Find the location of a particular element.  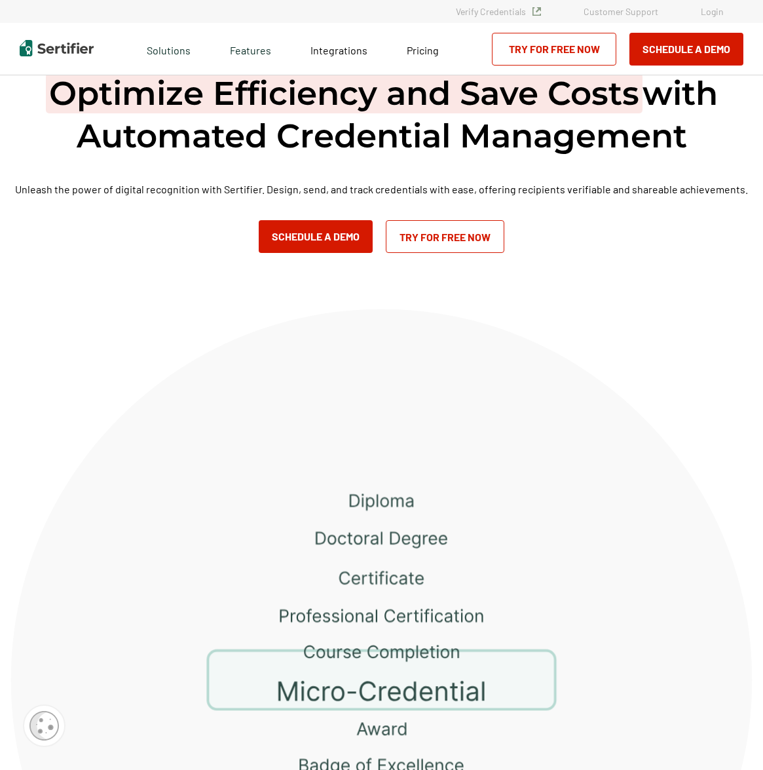

span: Optimize Efficiency and Save Costs is located at coordinates (344, 93).